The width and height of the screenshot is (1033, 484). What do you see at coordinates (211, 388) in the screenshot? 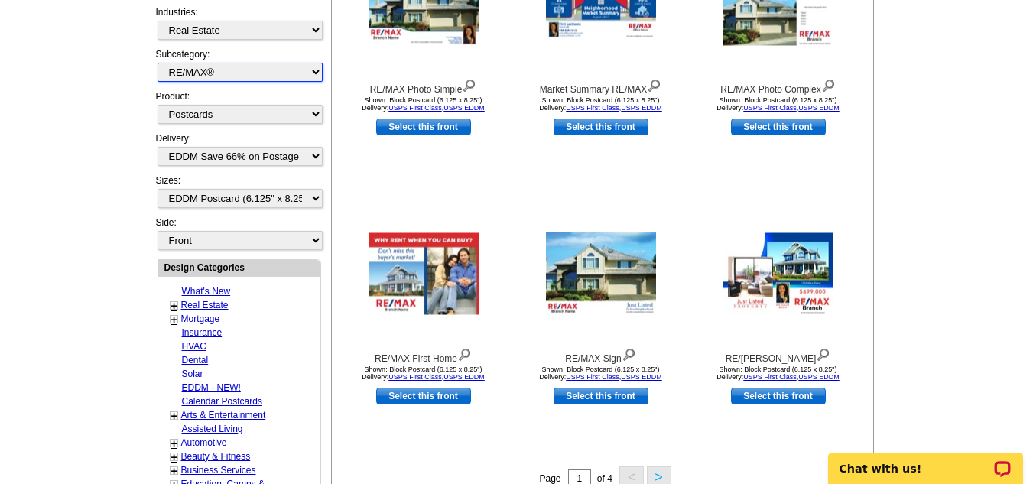
I see `a: EDDM - NEW!` at bounding box center [211, 388].